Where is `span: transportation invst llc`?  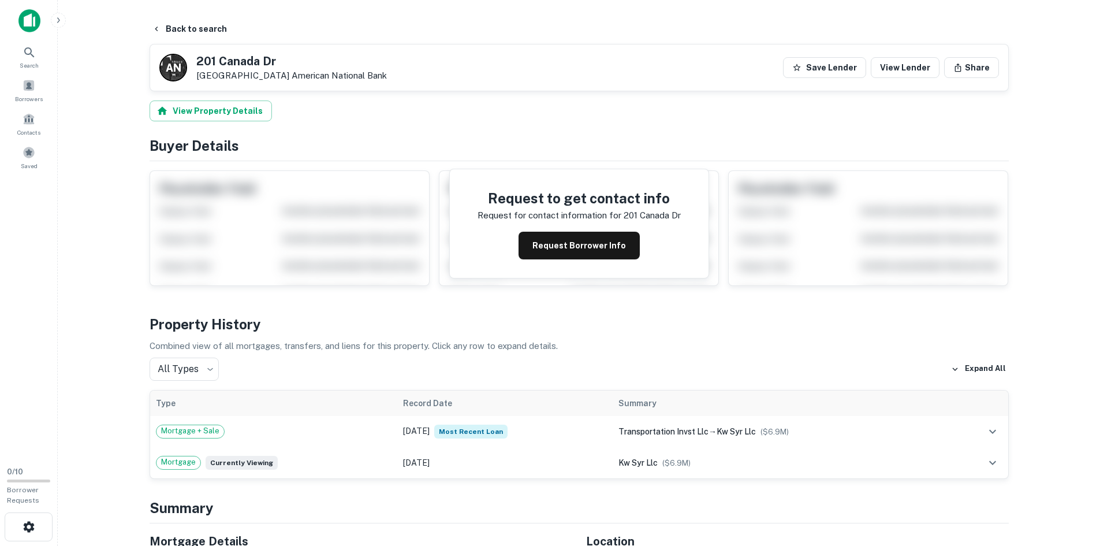 span: transportation invst llc is located at coordinates (663, 431).